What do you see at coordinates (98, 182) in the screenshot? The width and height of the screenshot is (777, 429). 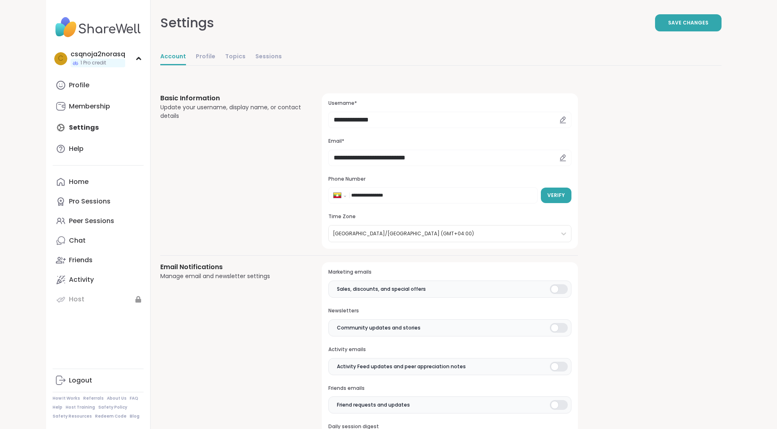 I see `a: Home` at bounding box center [98, 182].